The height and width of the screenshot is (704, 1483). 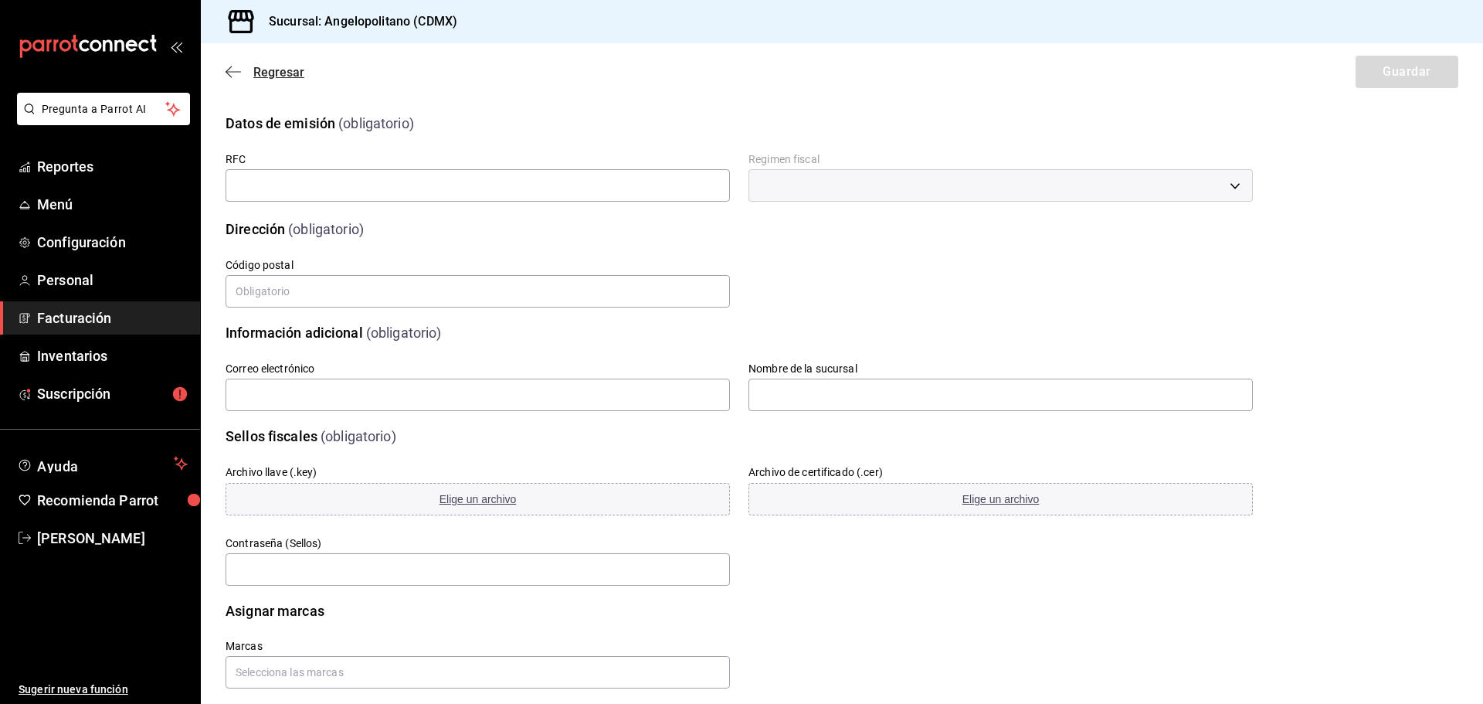 I want to click on span: Regresar, so click(x=279, y=72).